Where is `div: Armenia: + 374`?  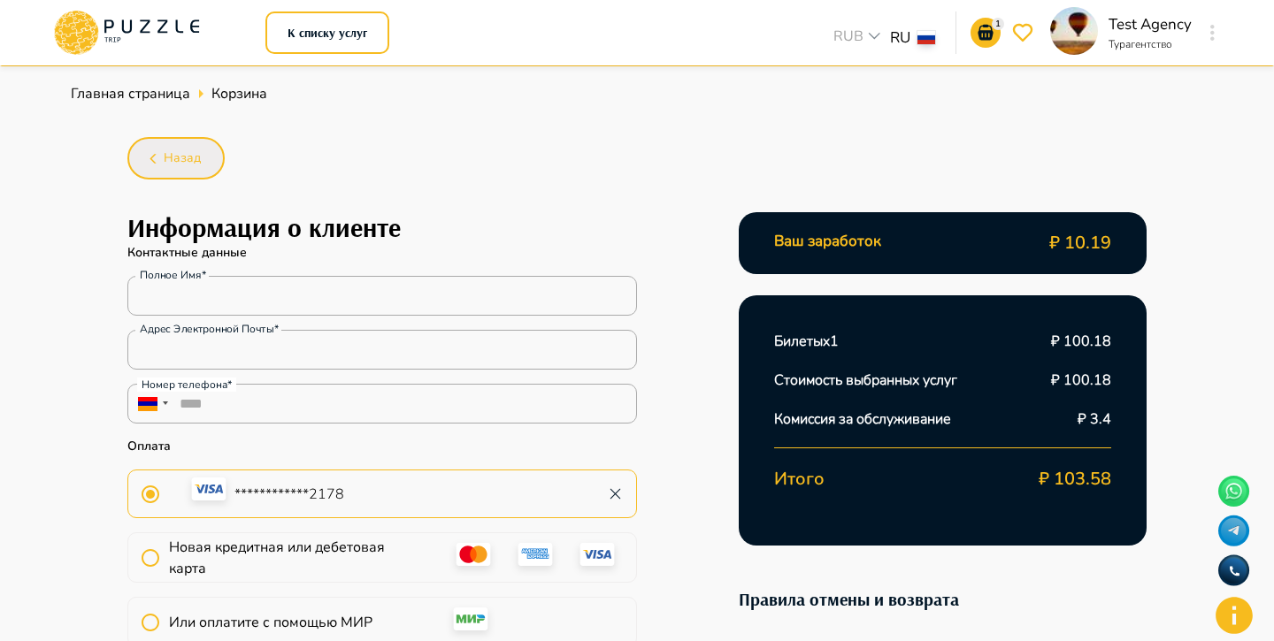 div: Armenia: + 374 is located at coordinates (150, 403).